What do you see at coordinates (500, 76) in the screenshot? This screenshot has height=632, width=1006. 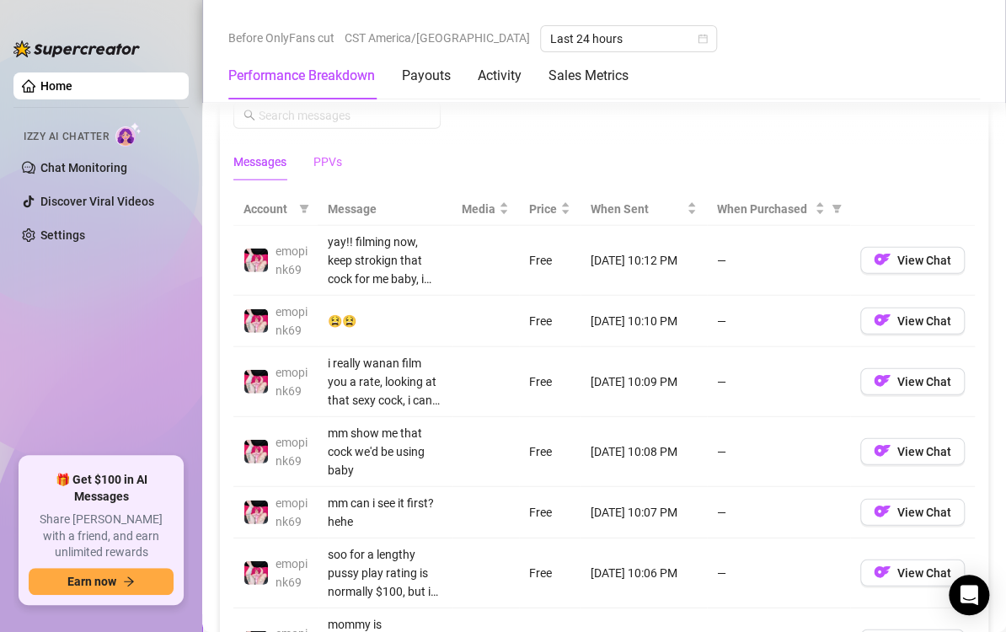 I see `div: Activity` at bounding box center [500, 76].